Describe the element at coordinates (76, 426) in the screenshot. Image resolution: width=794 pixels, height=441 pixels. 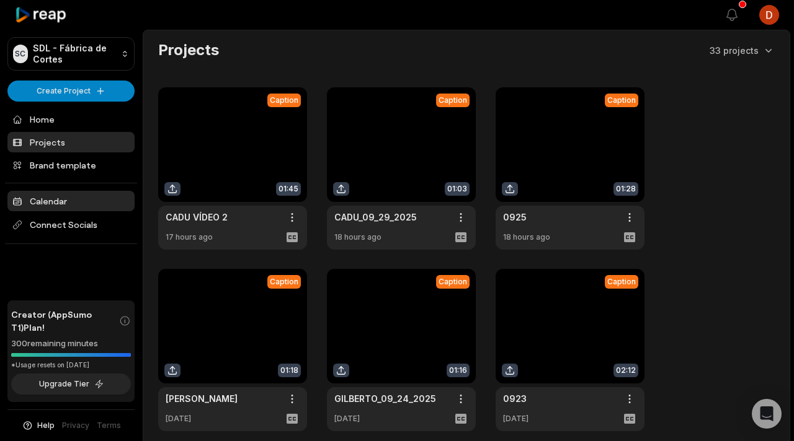
I see `a: Privacy` at that location.